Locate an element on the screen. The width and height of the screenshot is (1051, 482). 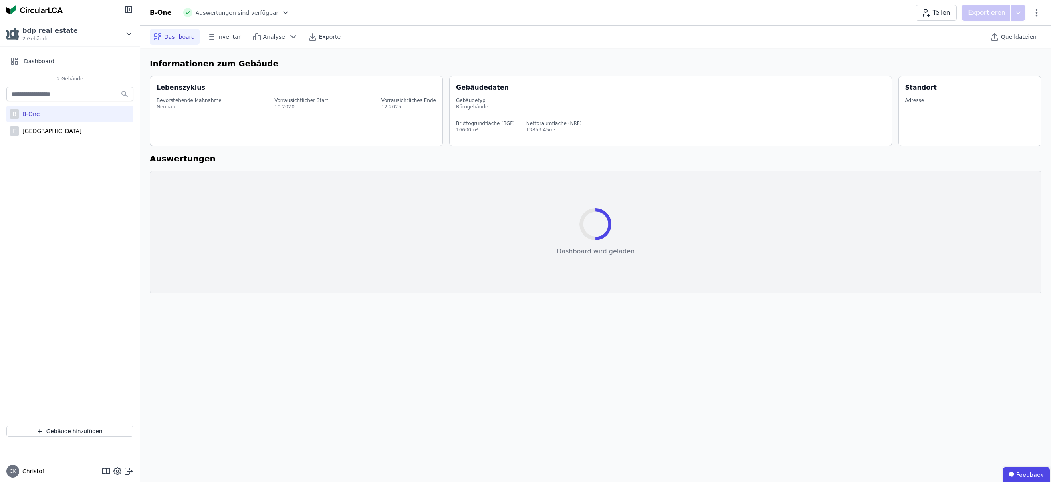
div: Bevorstehende Maßnahme is located at coordinates (189, 101).